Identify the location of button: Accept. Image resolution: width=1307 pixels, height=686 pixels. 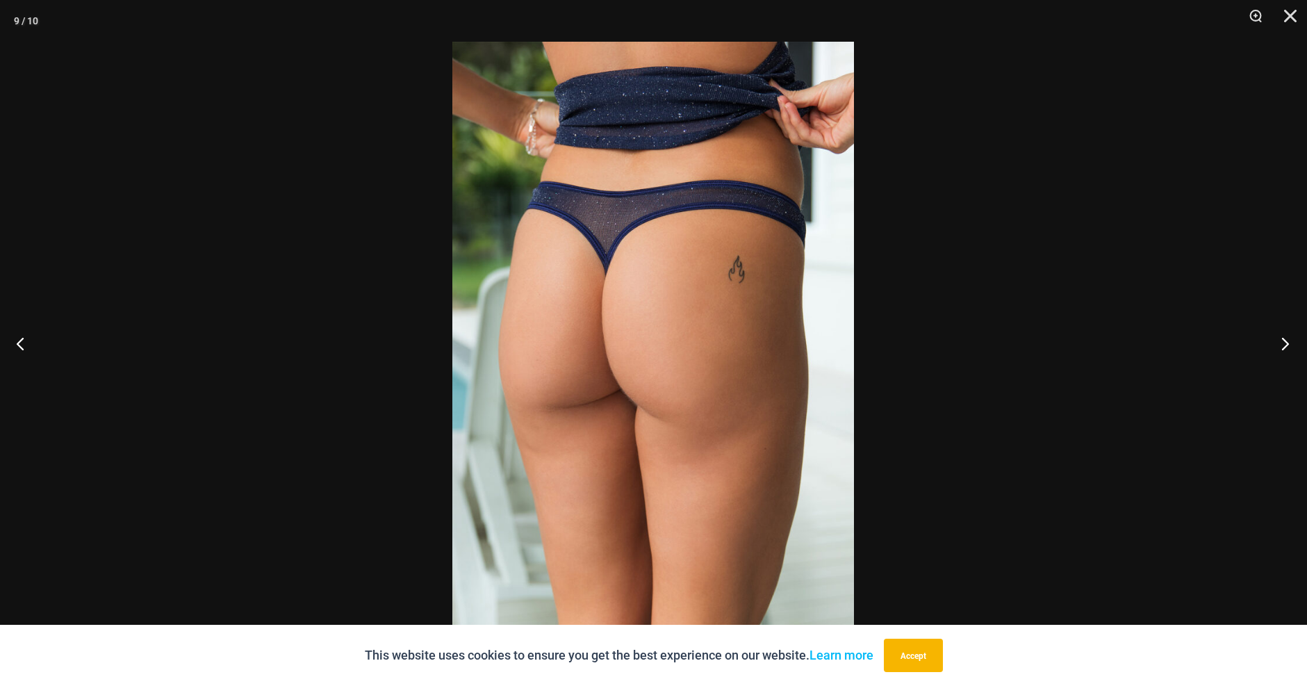
(913, 655).